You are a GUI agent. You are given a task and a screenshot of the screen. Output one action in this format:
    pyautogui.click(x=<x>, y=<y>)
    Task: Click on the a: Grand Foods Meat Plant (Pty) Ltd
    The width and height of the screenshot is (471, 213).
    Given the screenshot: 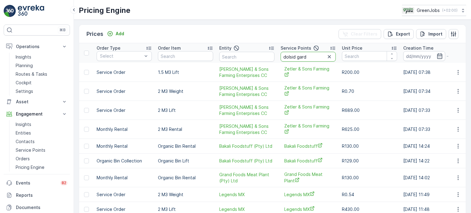 What is the action you would take?
    pyautogui.click(x=247, y=178)
    